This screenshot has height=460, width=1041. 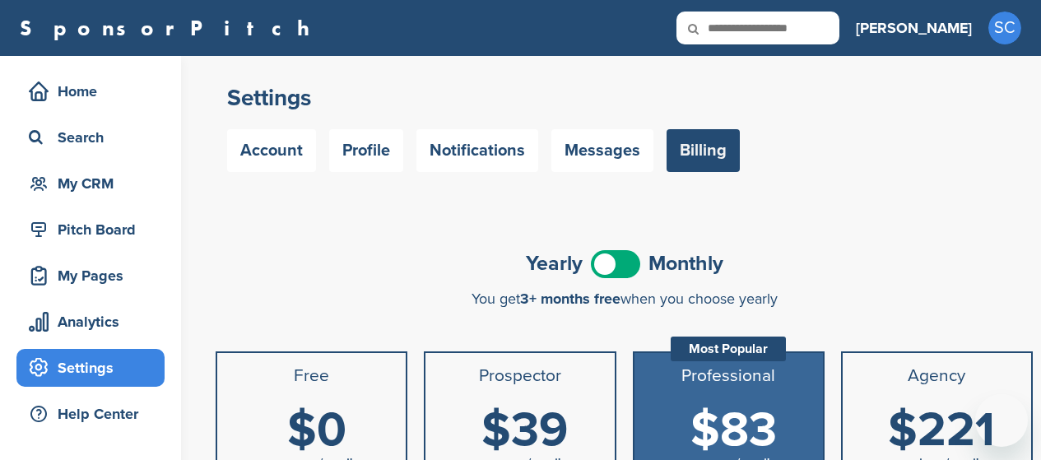 I want to click on a: My Pages, so click(x=91, y=276).